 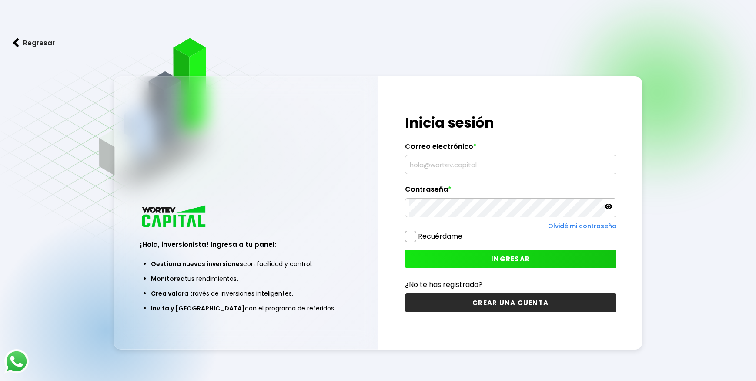 I want to click on button: INGRESAR, so click(x=511, y=258).